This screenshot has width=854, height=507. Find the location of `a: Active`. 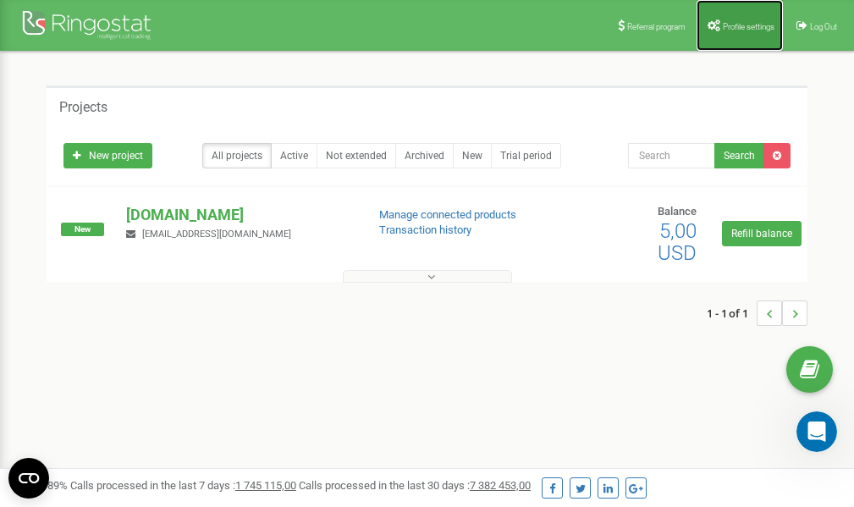

a: Active is located at coordinates (294, 156).